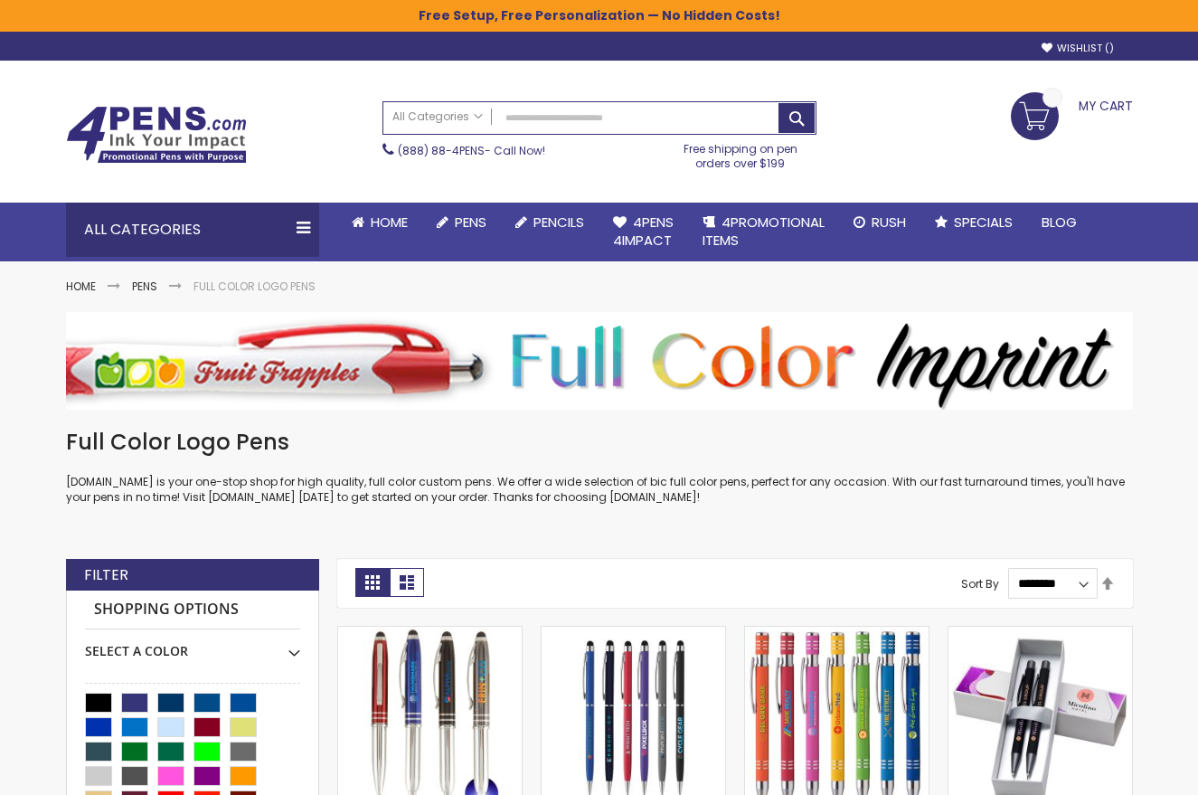  Describe the element at coordinates (430, 633) in the screenshot. I see `a: Vivano Duo Pen with Stylus - ColorJet` at that location.